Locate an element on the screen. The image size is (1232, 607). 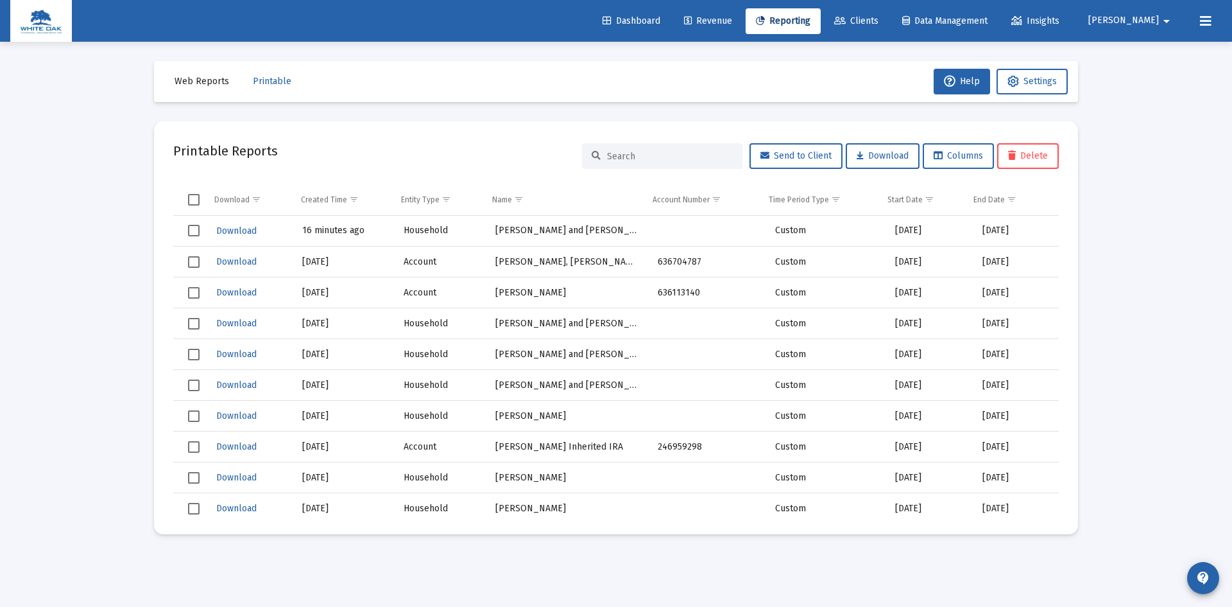
span: Settings is located at coordinates (1040, 81).